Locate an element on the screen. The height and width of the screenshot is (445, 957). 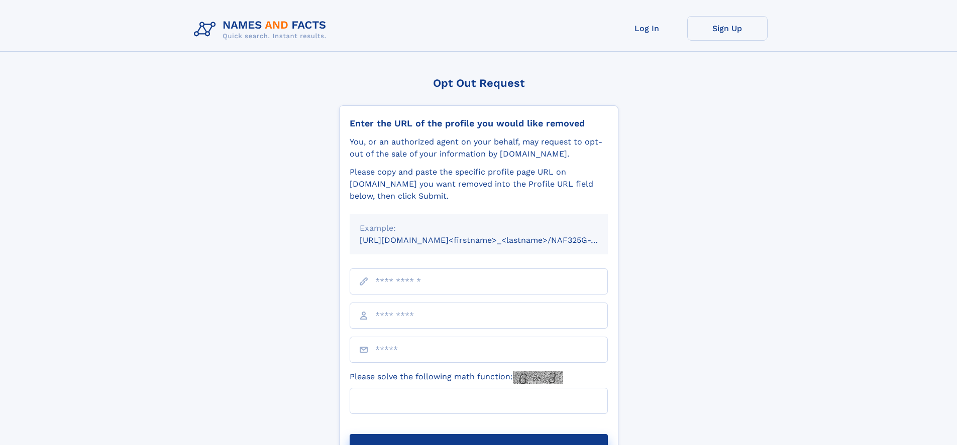
div: Example: is located at coordinates (479, 229).